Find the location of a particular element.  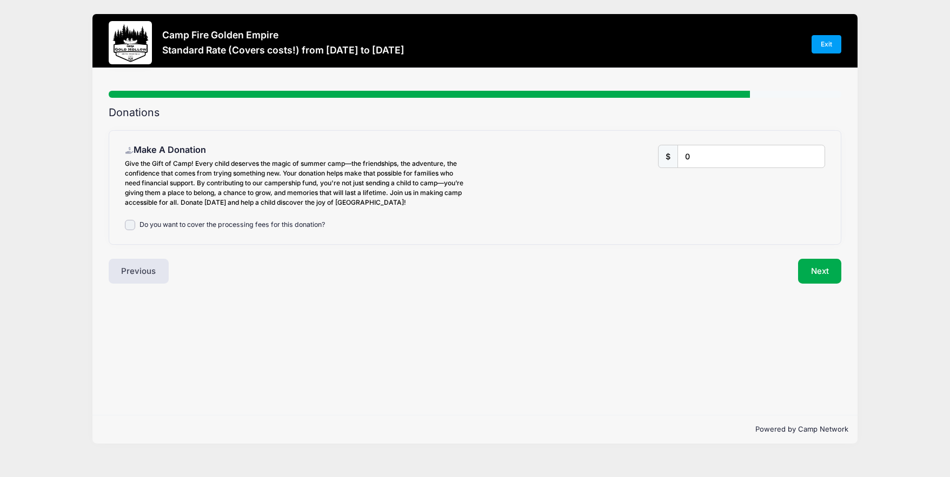

h2: Donations is located at coordinates (475, 112).